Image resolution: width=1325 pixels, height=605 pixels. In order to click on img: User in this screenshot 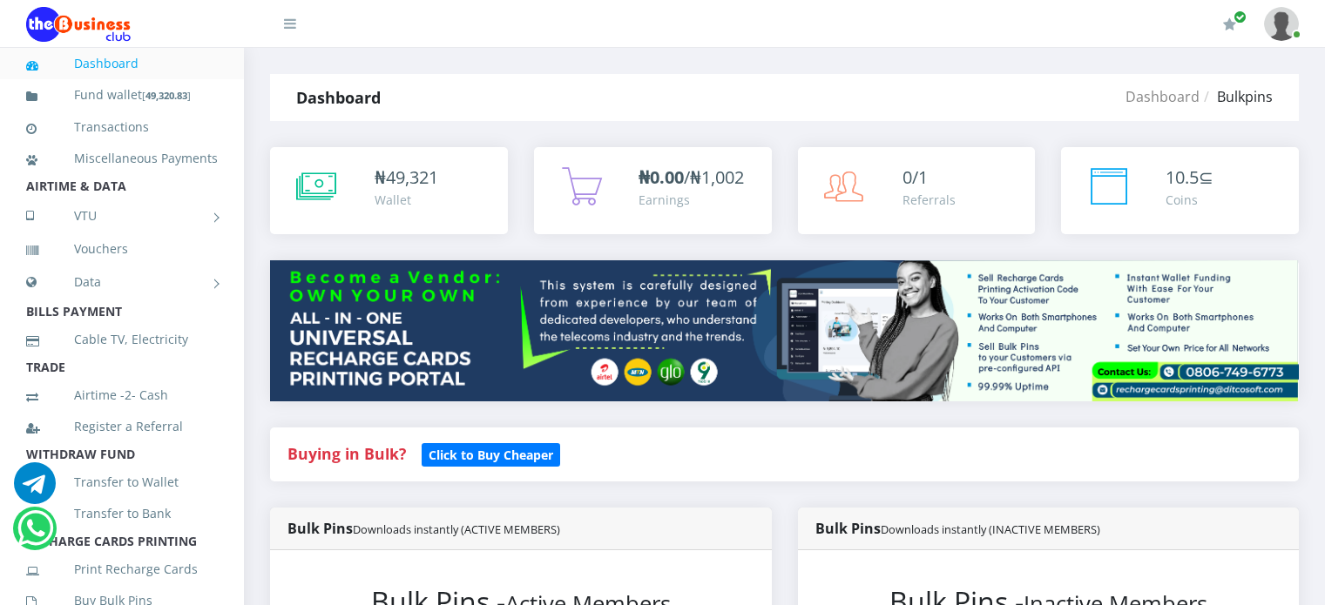, I will do `click(1281, 24)`.